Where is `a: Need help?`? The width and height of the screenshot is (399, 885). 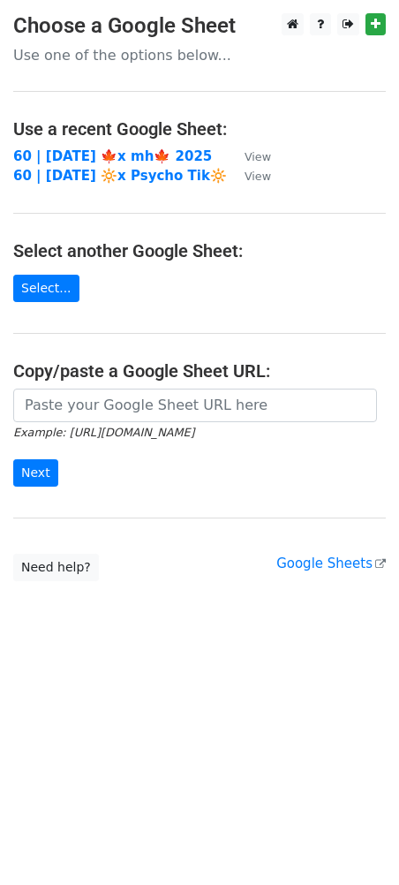
a: Need help? is located at coordinates (56, 567).